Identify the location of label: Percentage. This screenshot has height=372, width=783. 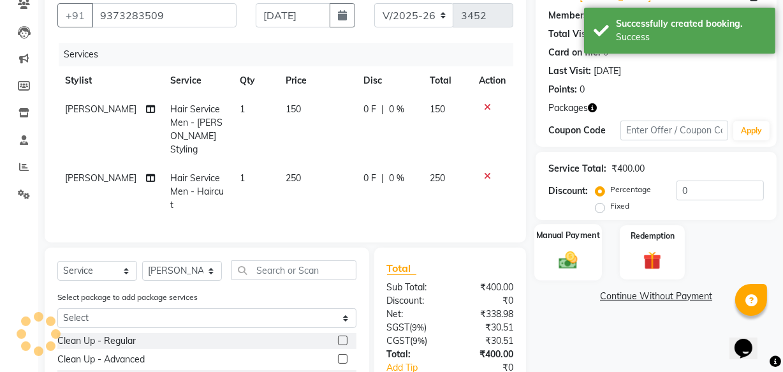
(631, 189).